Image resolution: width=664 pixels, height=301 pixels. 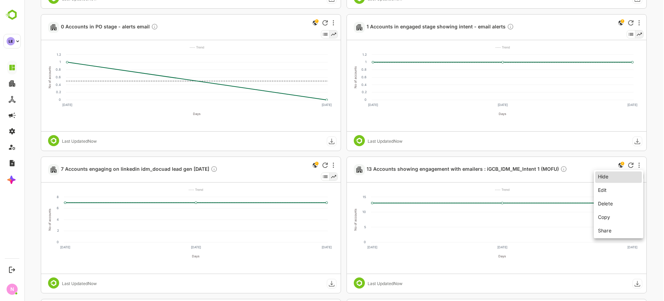 What do you see at coordinates (11, 41) in the screenshot?
I see `div: LE` at bounding box center [11, 41].